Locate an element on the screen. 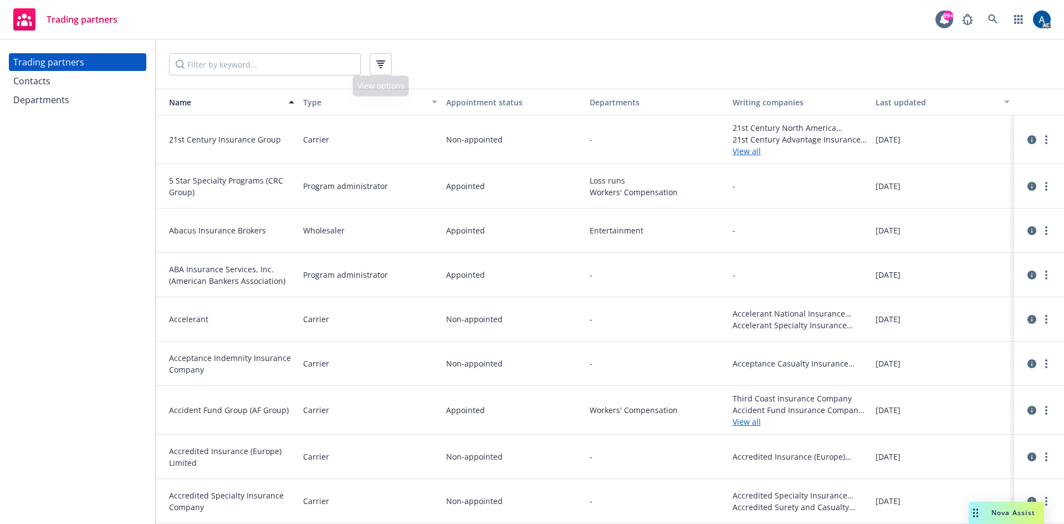  span: Nova Assist is located at coordinates (1013, 512).